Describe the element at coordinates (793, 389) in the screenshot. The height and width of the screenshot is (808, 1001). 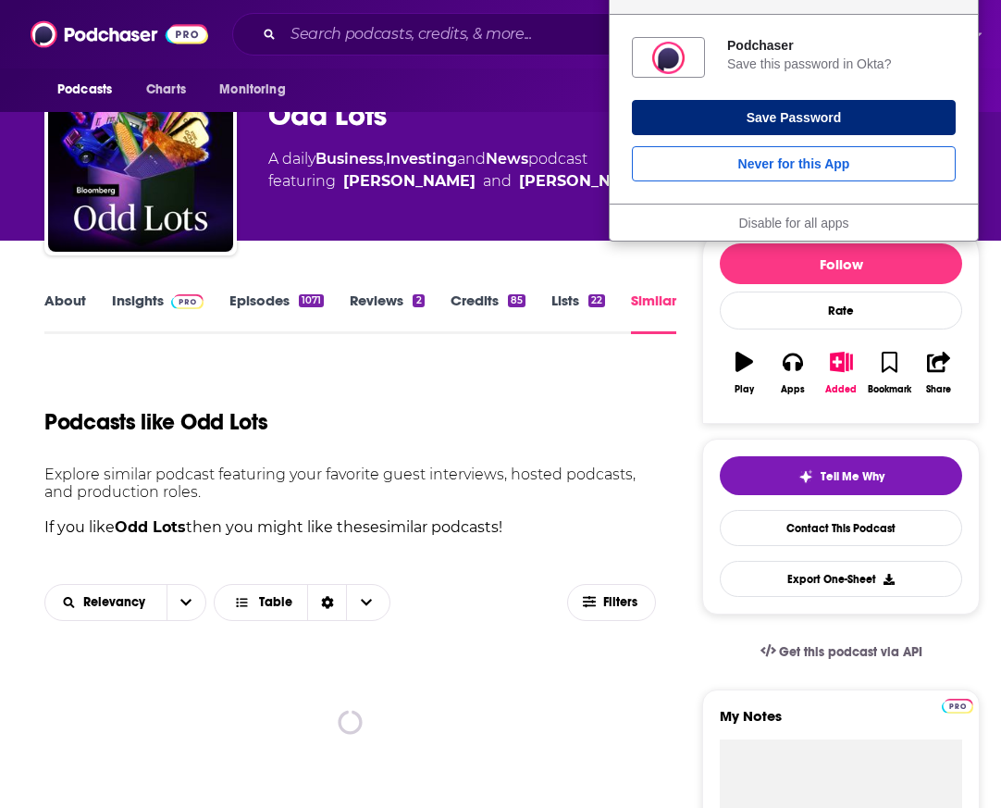
I see `div: Apps` at that location.